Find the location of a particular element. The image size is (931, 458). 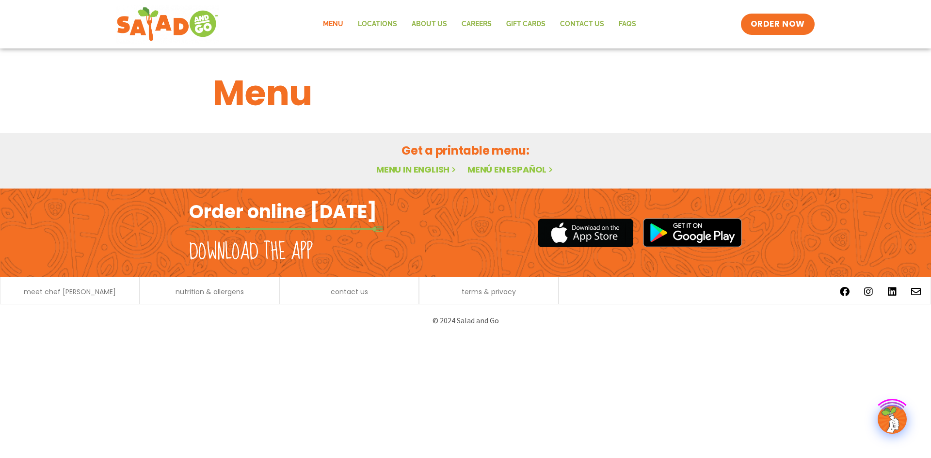

h2: Get a printable menu: is located at coordinates (465, 150).